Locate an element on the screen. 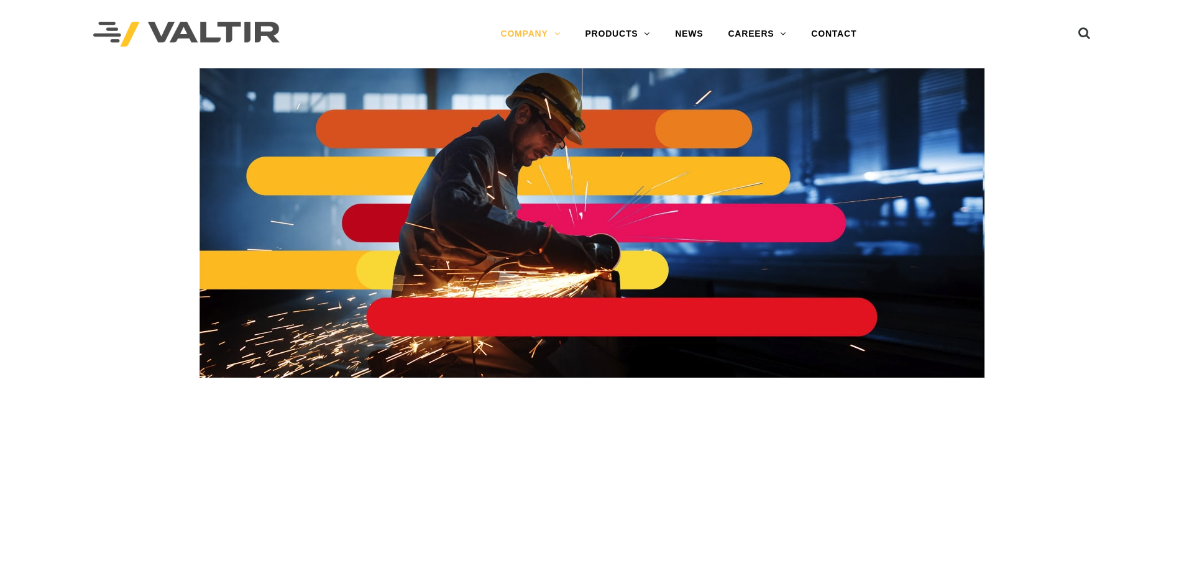 This screenshot has width=1184, height=587. a: COMPANY is located at coordinates (530, 34).